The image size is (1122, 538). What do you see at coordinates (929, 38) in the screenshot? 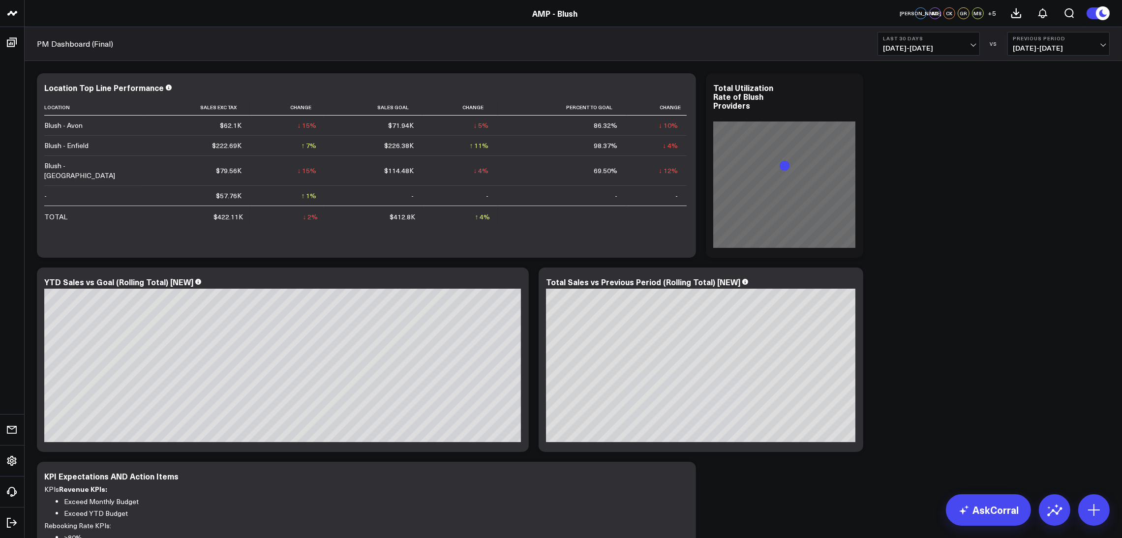
I see `b: Last 30 Days` at bounding box center [929, 38].